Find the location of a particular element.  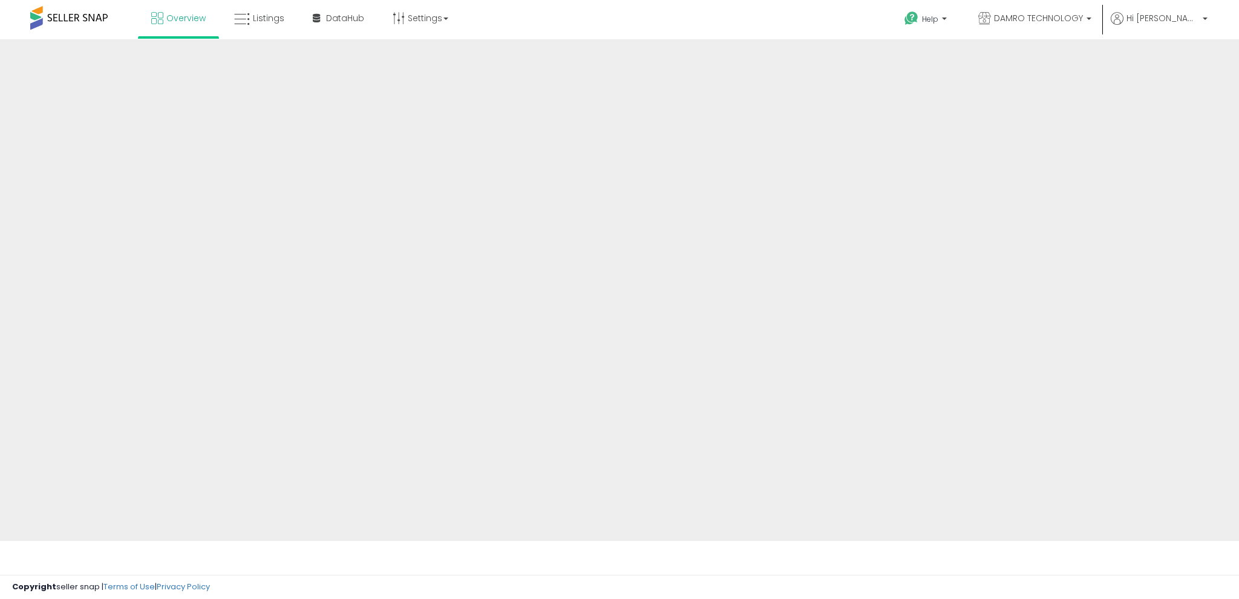

span: DataHub is located at coordinates (345, 18).